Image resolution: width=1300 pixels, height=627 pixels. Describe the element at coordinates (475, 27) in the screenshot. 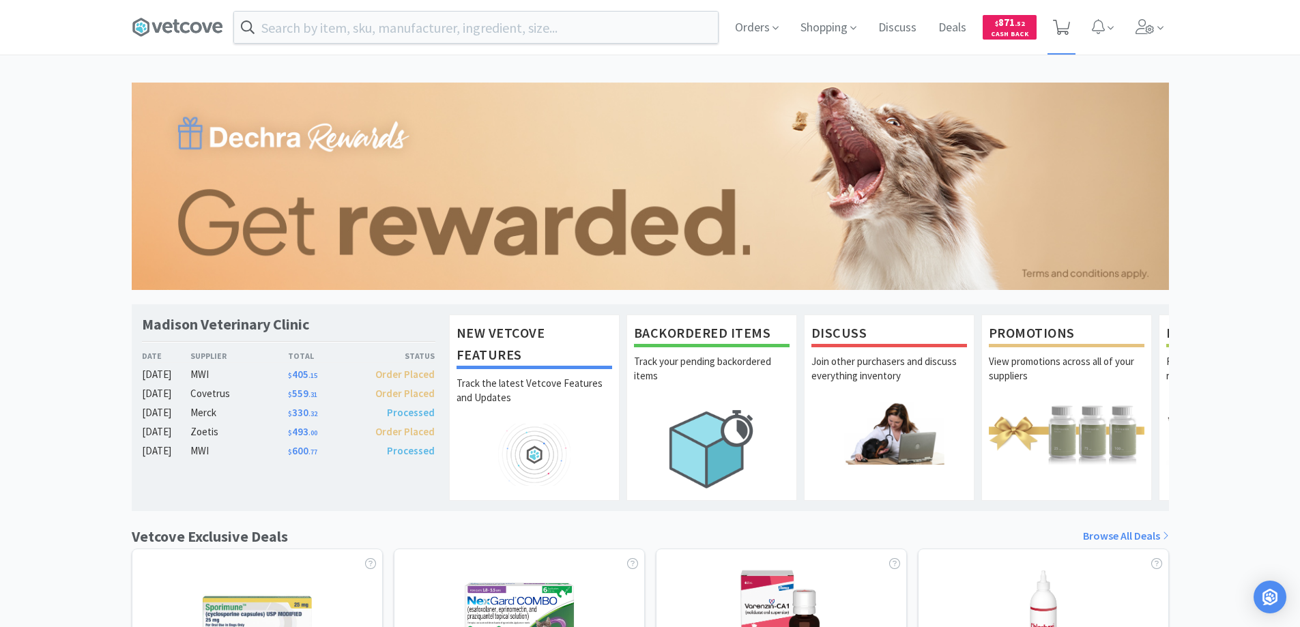

I see `input: Search by item, sku, manufacturer, ingredient, size...` at that location.